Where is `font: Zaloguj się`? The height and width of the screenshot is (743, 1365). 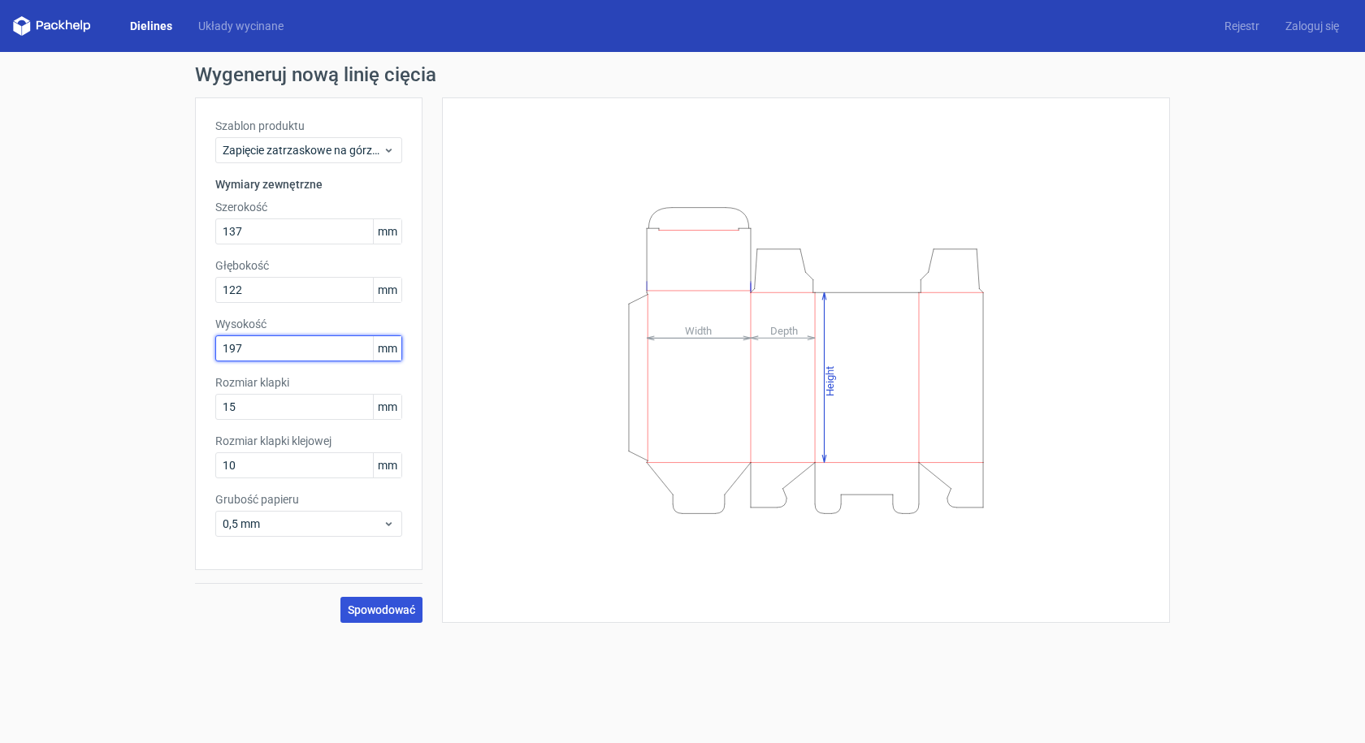
font: Zaloguj się is located at coordinates (1312, 26).